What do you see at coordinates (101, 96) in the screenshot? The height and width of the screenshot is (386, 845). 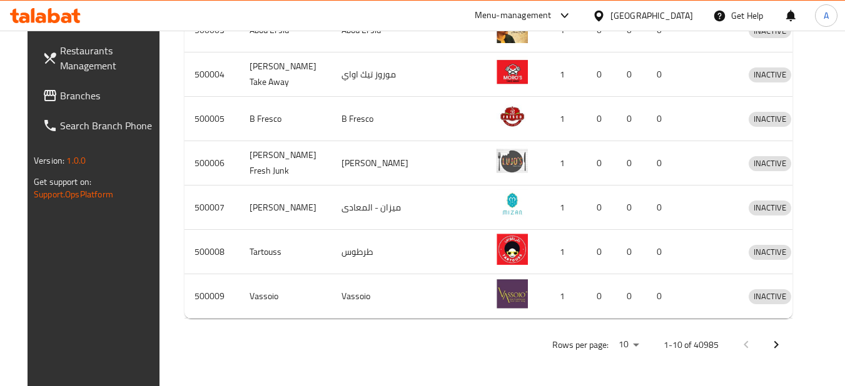 I see `a: Branches` at bounding box center [101, 96].